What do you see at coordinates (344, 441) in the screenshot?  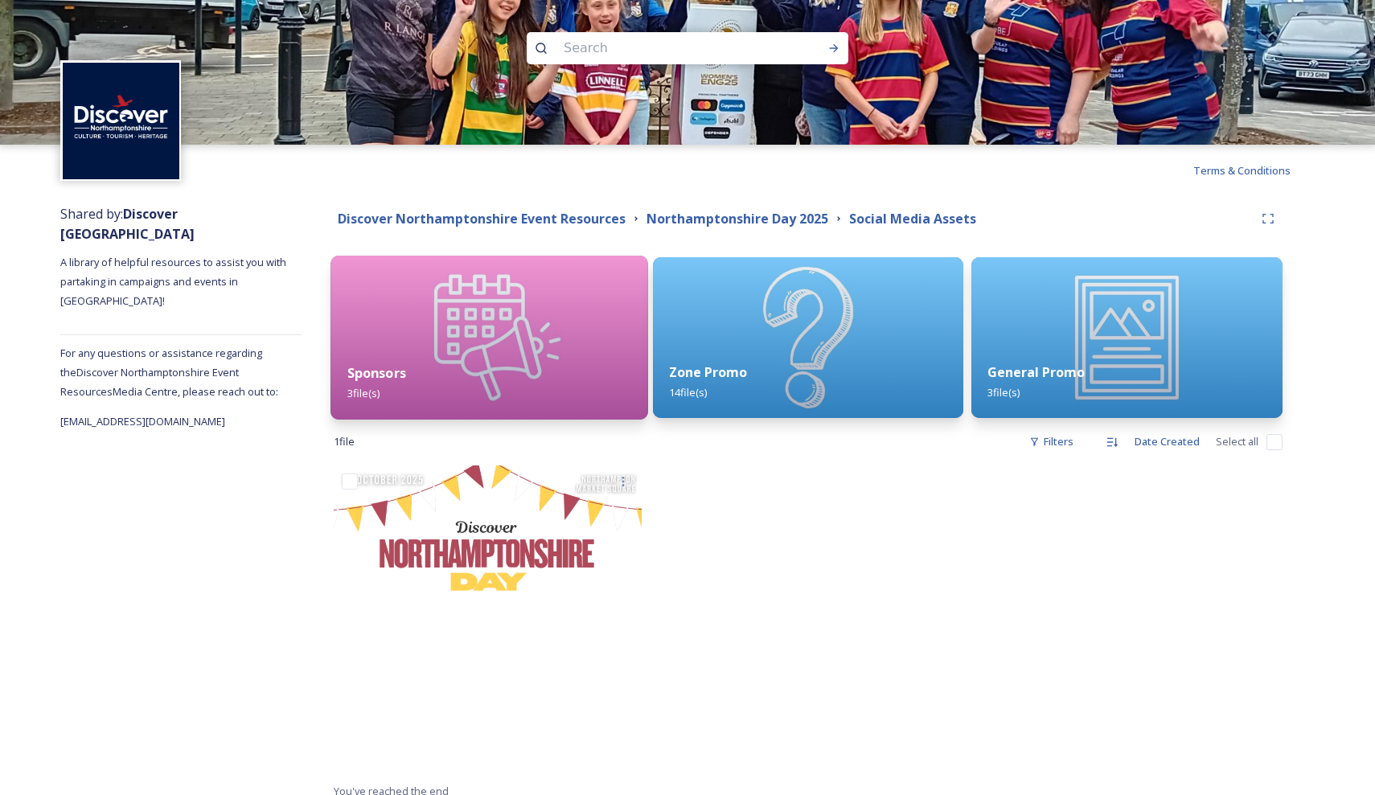 I see `span: 1 file` at bounding box center [344, 441].